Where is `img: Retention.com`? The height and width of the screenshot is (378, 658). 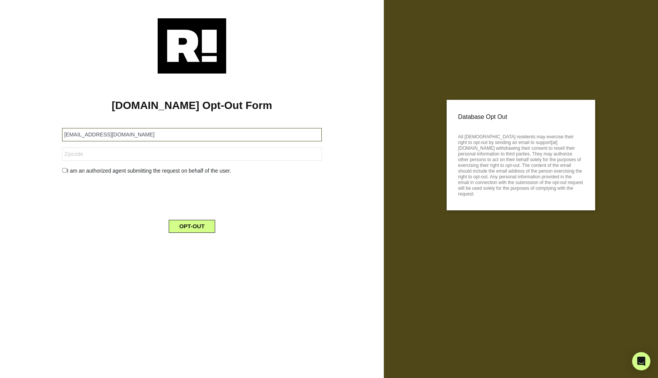 img: Retention.com is located at coordinates (192, 46).